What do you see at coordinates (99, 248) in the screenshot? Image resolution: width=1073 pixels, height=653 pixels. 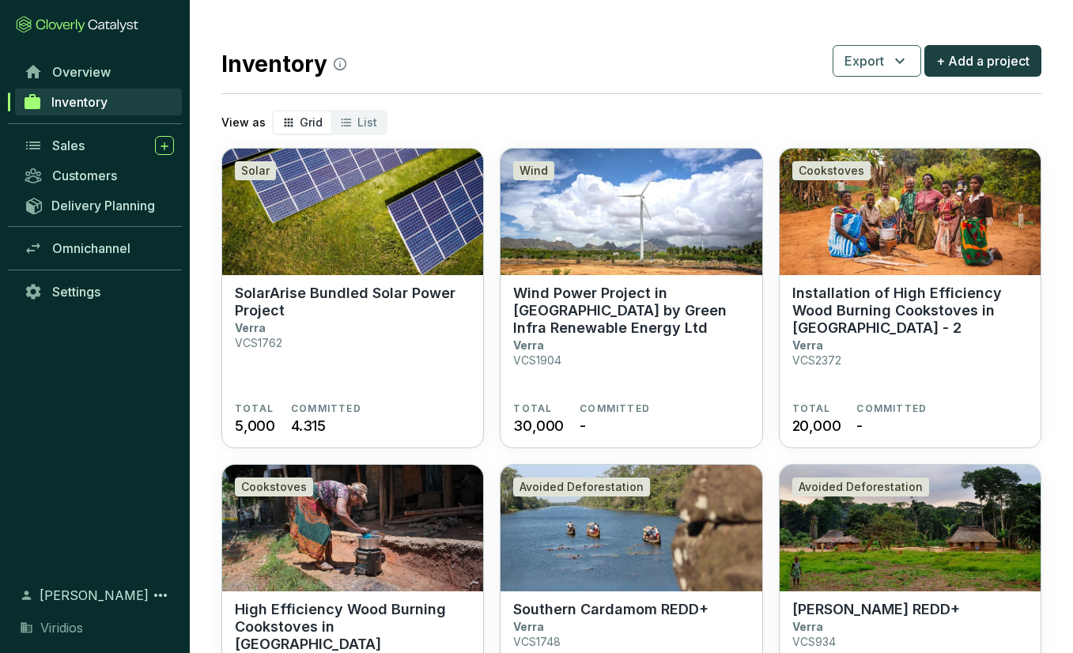 I see `a: Omnichannel` at bounding box center [99, 248].